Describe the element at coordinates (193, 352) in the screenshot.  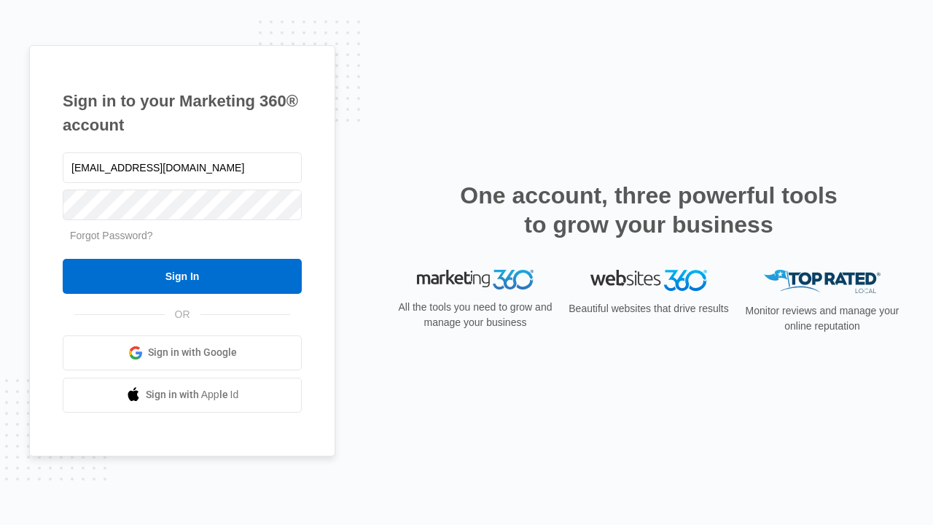
I see `span: Sign in with Google` at that location.